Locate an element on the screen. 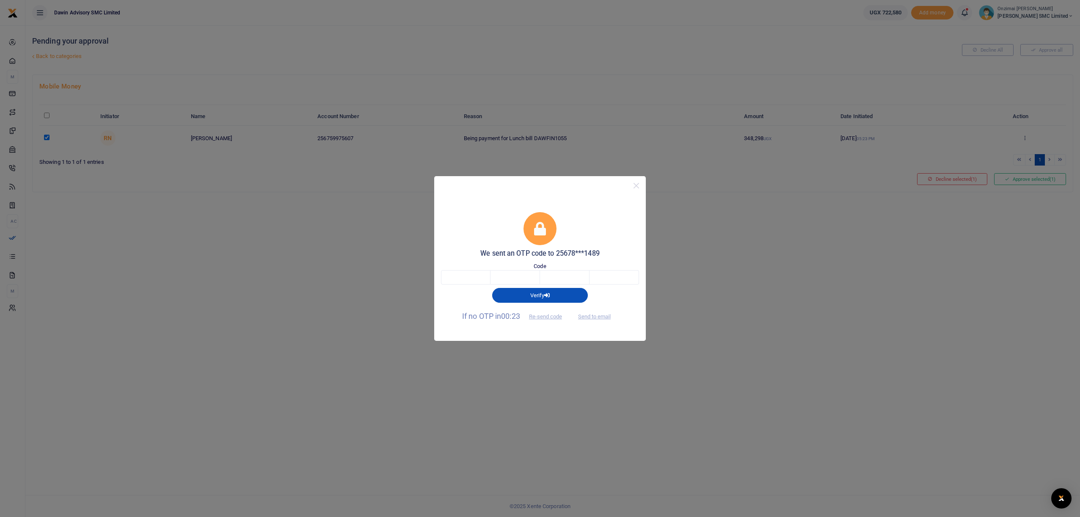 This screenshot has height=517, width=1080. button: Verify is located at coordinates (540, 295).